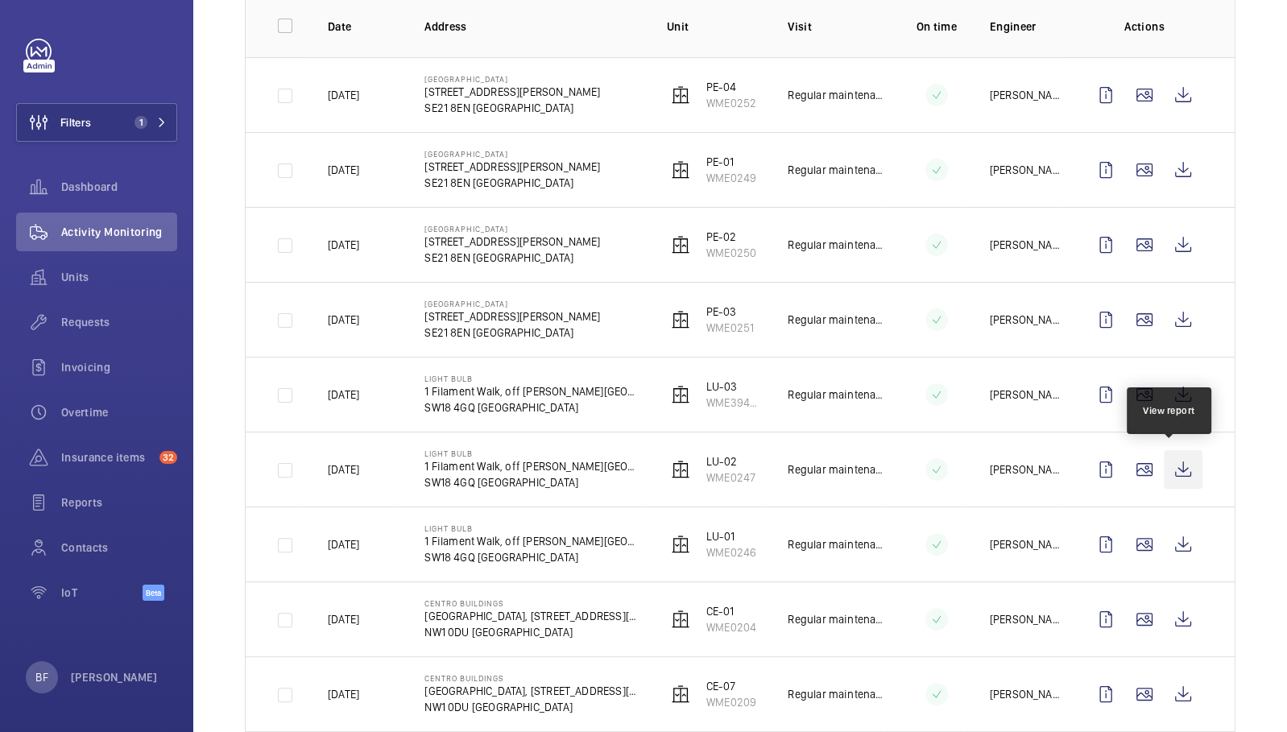  What do you see at coordinates (730, 328) in the screenshot?
I see `p: WME0251` at bounding box center [730, 328].